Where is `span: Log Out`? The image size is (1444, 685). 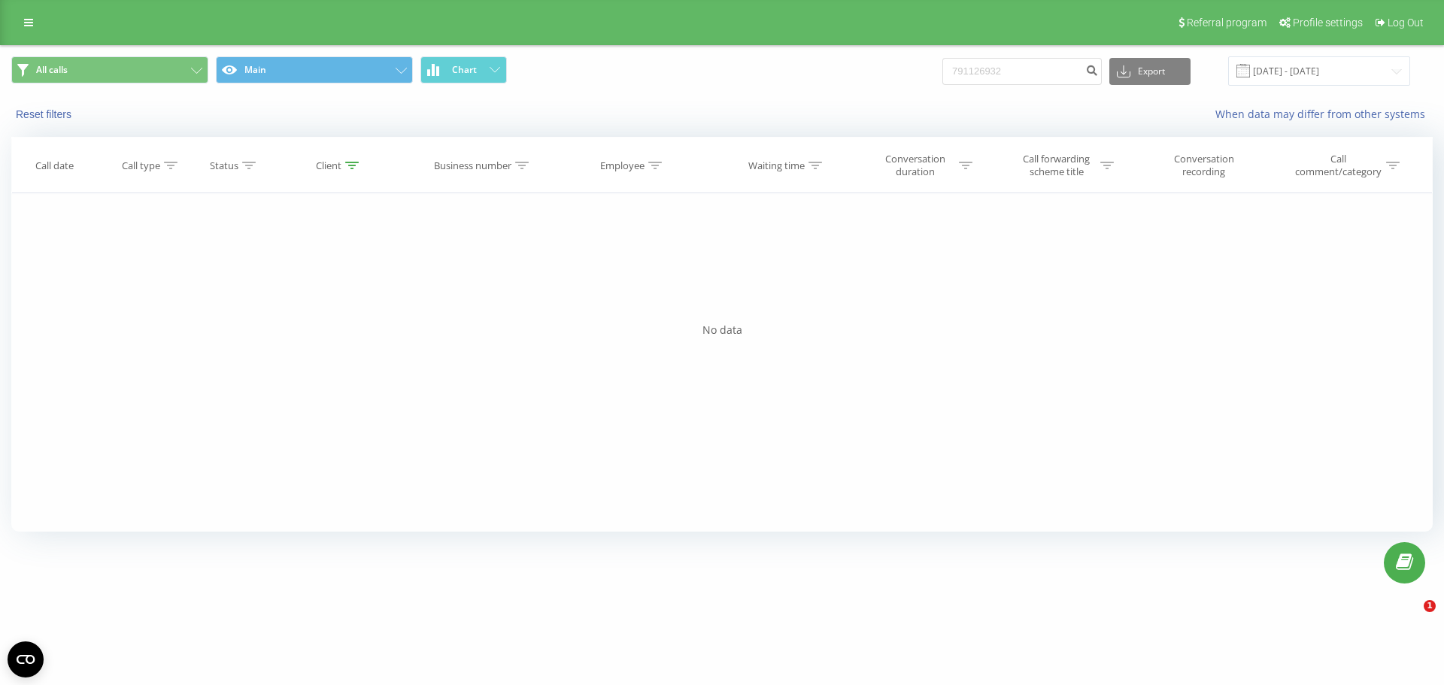 span: Log Out is located at coordinates (1406, 23).